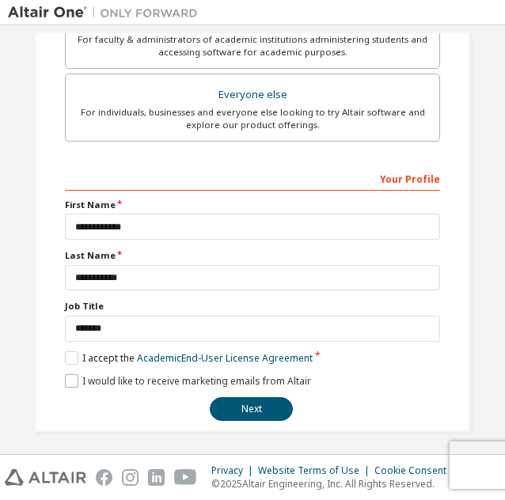 Image resolution: width=505 pixels, height=500 pixels. Describe the element at coordinates (130, 477) in the screenshot. I see `img: instagram.svg` at that location.